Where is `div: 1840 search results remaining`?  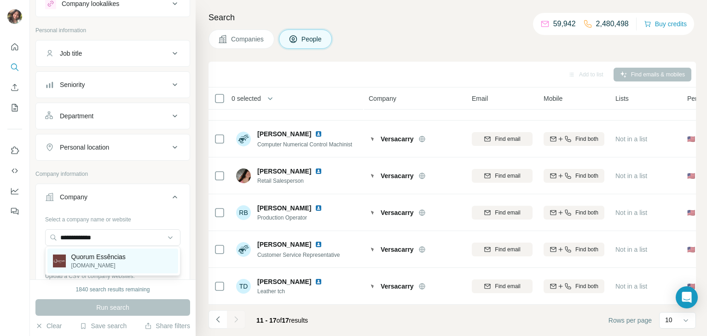 div: 1840 search results remaining is located at coordinates (113, 290).